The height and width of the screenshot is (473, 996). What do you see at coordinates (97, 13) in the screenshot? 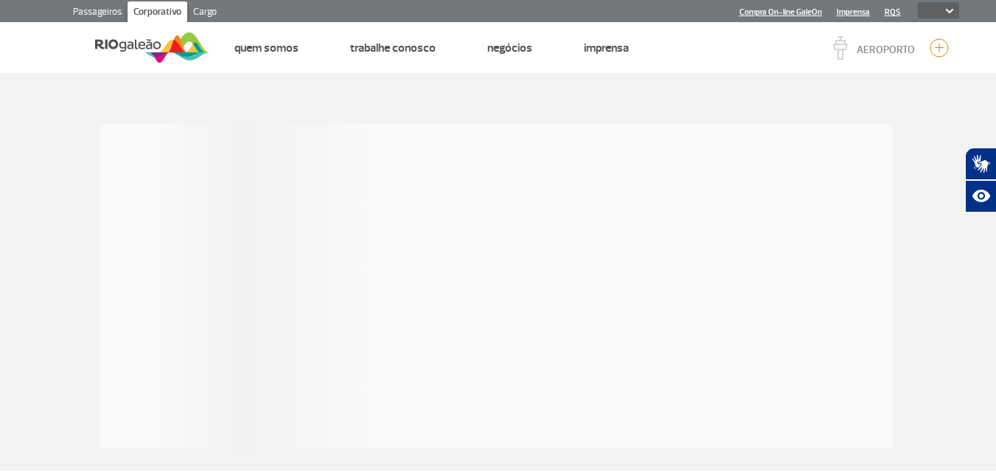
I see `a: Passageiros` at bounding box center [97, 13].